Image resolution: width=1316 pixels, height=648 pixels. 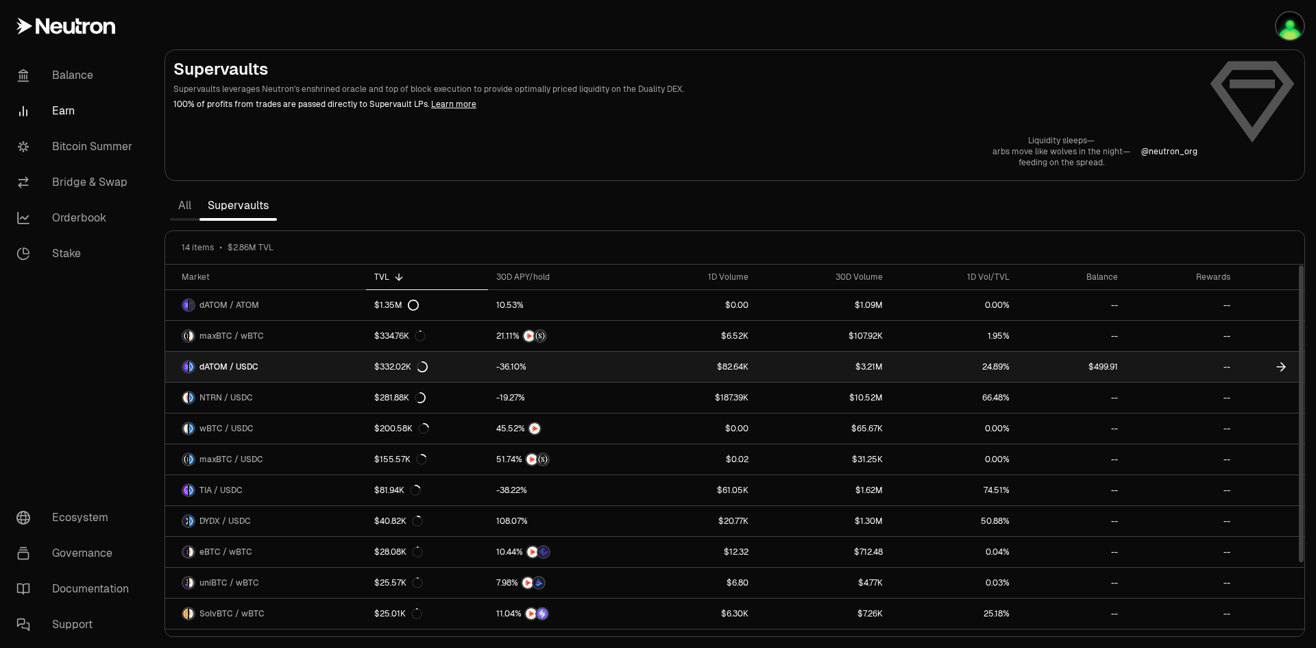 What do you see at coordinates (221, 490) in the screenshot?
I see `span: TIA / USDC` at bounding box center [221, 490].